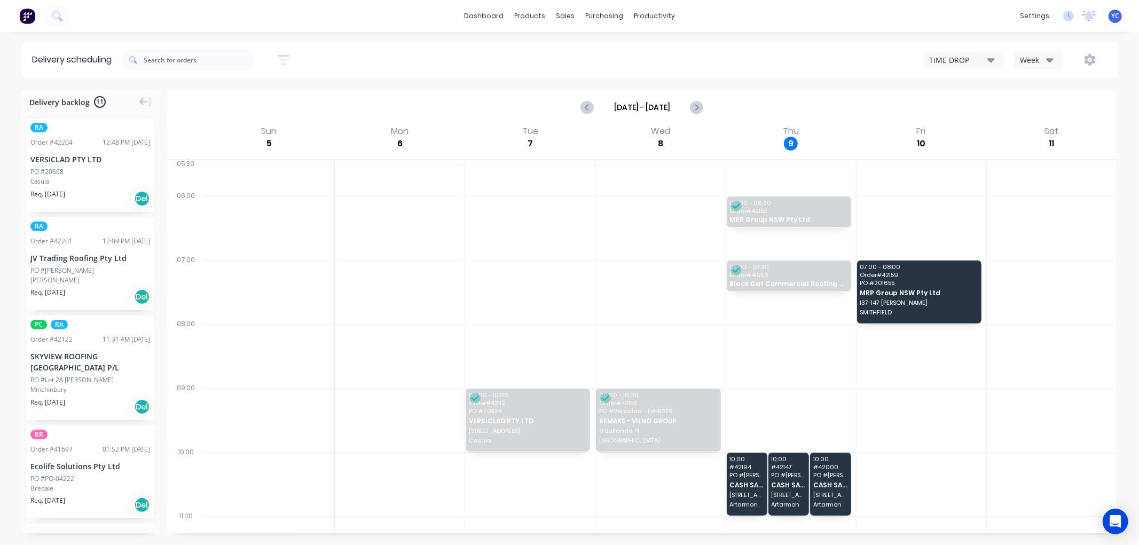  Describe the element at coordinates (90, 258) in the screenshot. I see `div: JV Trading Roofing Pty Ltd` at that location.